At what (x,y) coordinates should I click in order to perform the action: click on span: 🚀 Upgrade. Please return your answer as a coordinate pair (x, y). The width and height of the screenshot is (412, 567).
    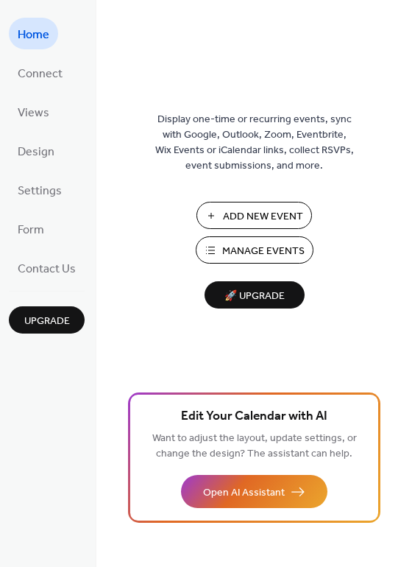
    Looking at the image, I should click on (255, 296).